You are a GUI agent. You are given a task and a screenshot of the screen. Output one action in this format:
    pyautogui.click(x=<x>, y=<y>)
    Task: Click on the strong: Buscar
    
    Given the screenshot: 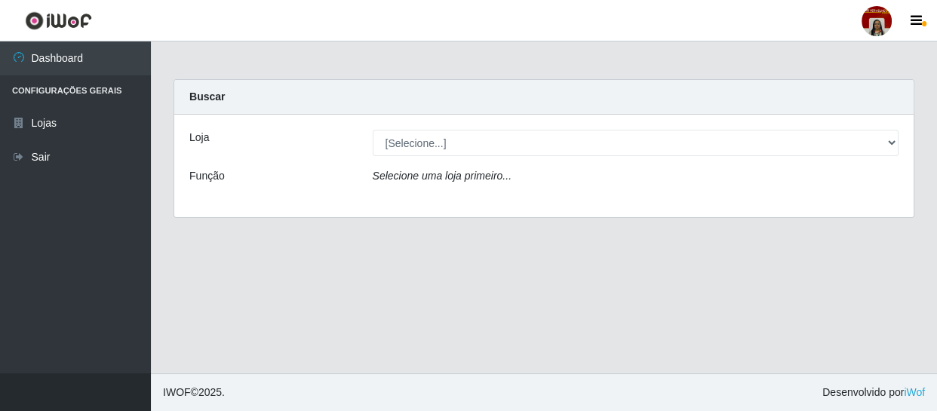 What is the action you would take?
    pyautogui.click(x=207, y=97)
    